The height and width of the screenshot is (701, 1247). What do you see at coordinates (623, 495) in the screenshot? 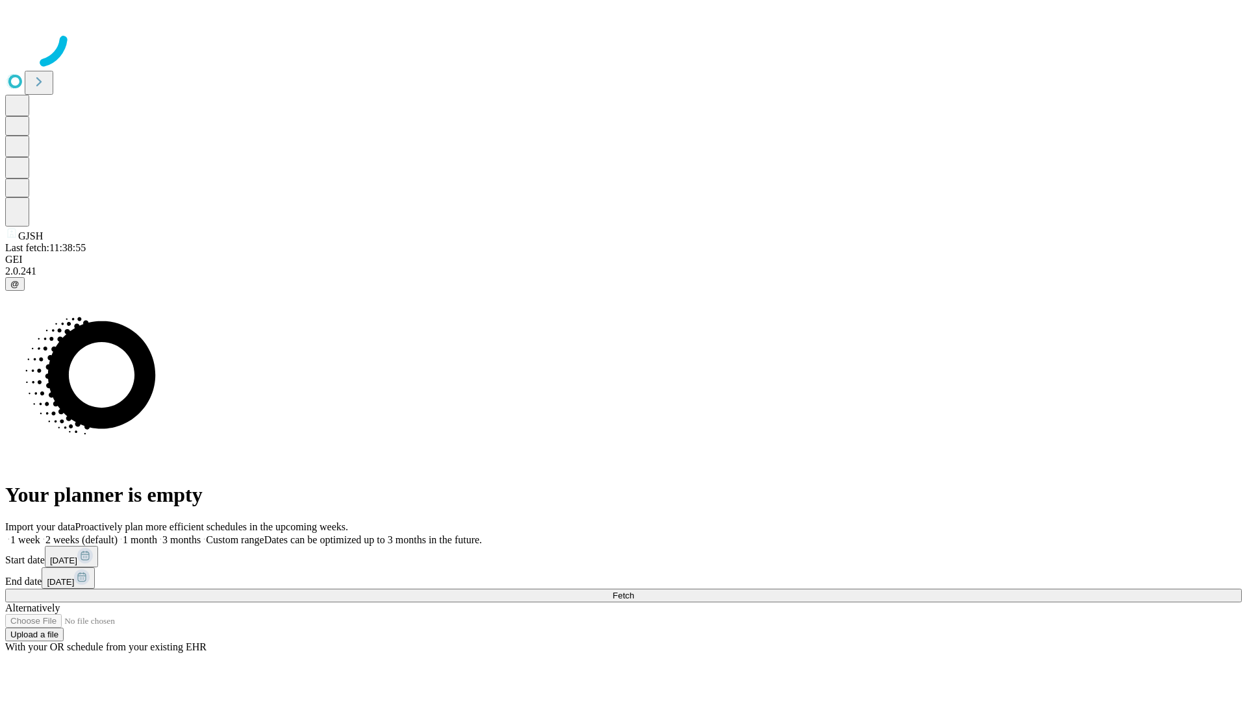
I see `h1: Your planner is empty` at bounding box center [623, 495].